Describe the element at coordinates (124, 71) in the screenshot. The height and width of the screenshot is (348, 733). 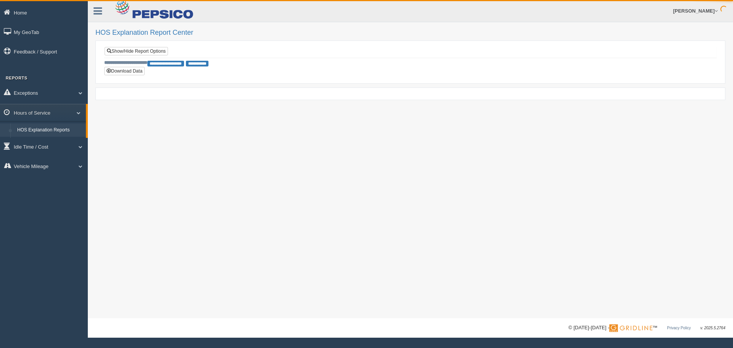
I see `button: Download Data` at that location.